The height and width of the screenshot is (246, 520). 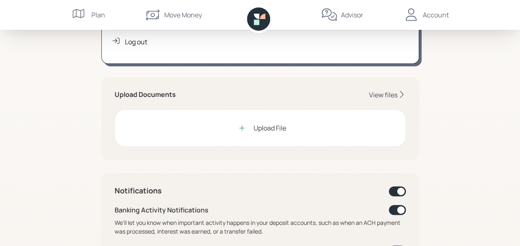 I want to click on div: Banking Activity Notifications, so click(x=161, y=210).